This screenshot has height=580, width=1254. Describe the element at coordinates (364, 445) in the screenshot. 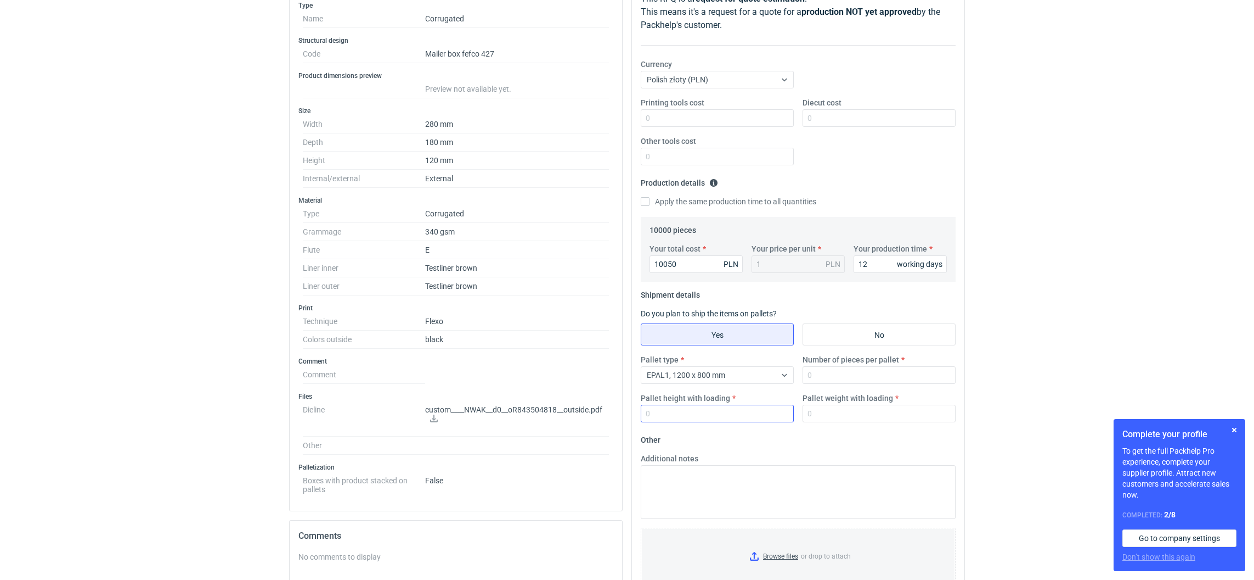

I see `dt: Other` at that location.